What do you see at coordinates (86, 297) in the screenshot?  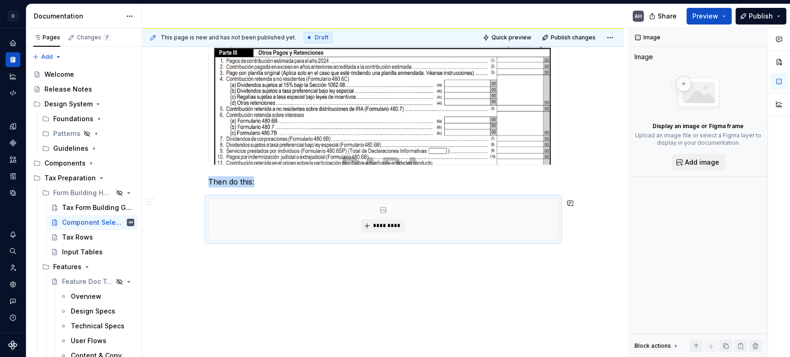 I see `div: Overview` at bounding box center [86, 297].